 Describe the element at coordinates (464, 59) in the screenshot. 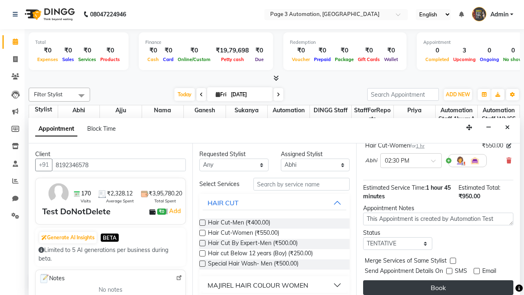

I see `span: Upcoming` at that location.